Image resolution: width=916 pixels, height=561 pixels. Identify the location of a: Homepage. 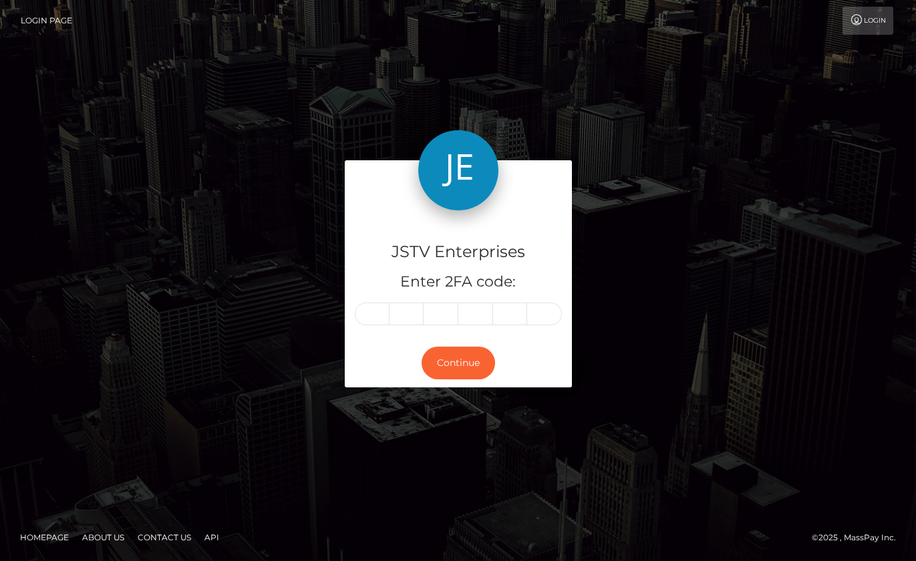
(44, 537).